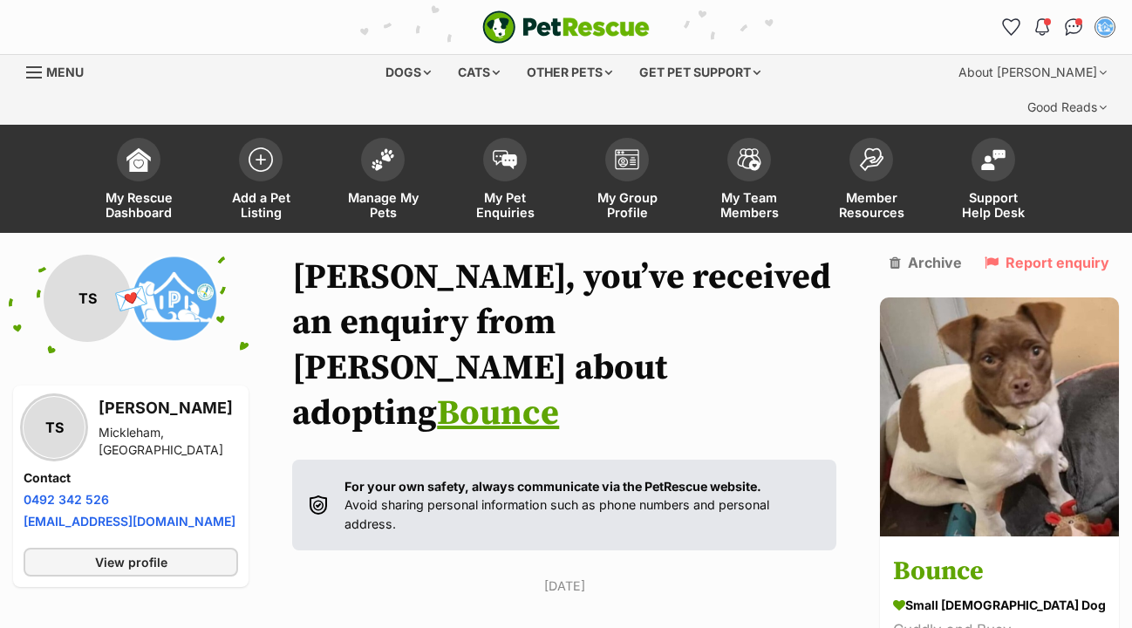 The height and width of the screenshot is (628, 1132). I want to click on span: My Rescue Dashboard, so click(139, 205).